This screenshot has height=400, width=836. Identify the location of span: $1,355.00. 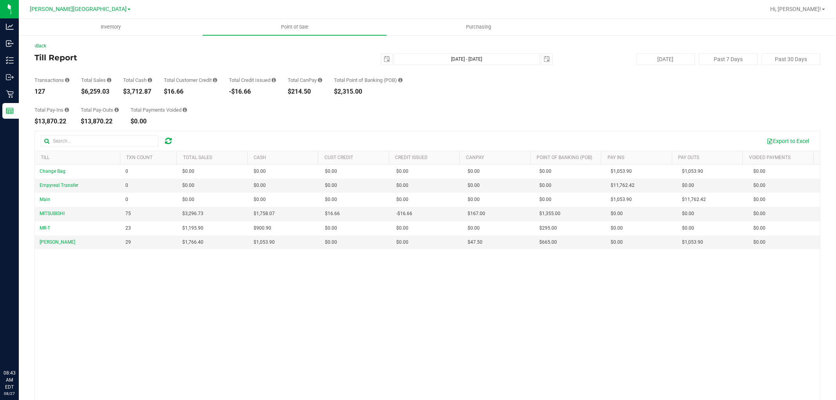
(550, 214).